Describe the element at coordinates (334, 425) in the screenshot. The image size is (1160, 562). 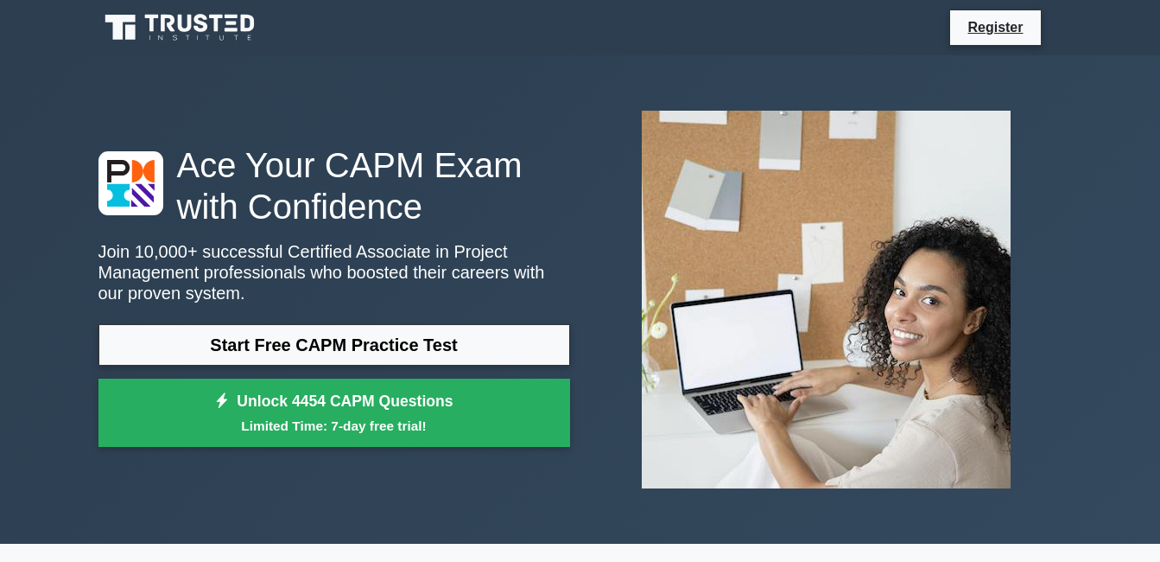
I see `small: Limited Time: 7-day free trial!` at that location.